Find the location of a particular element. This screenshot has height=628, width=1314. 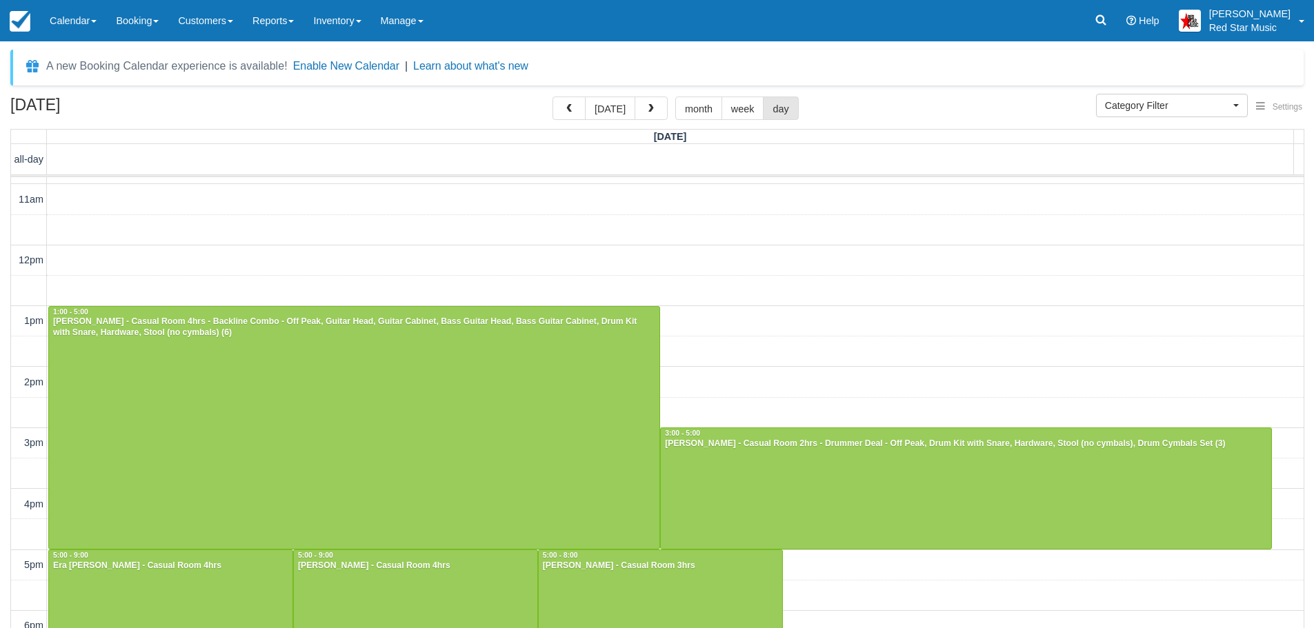

button: Settings is located at coordinates (1279, 107).